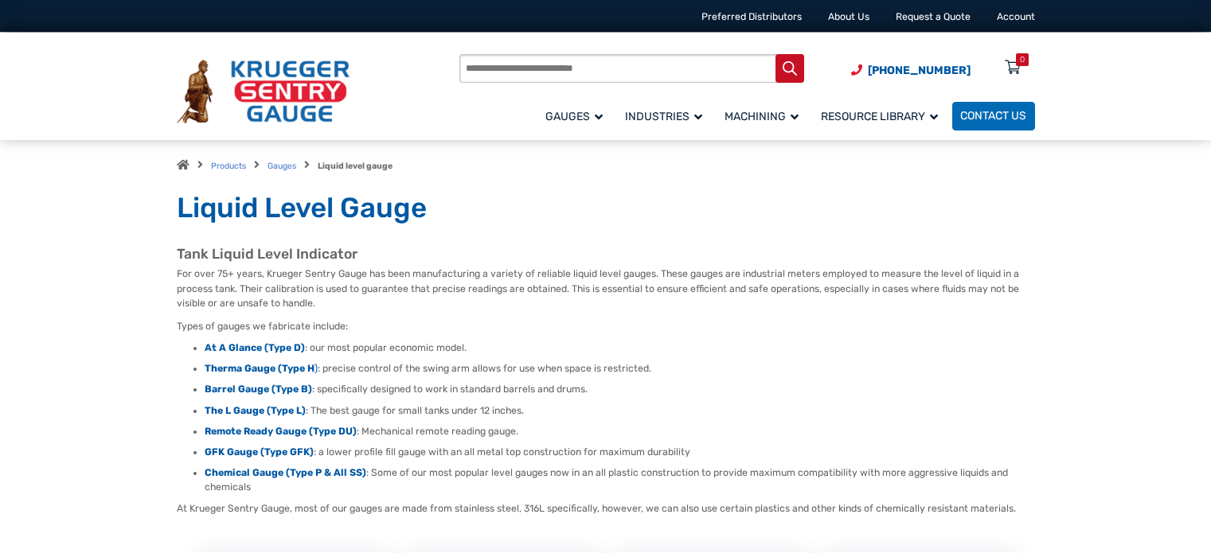 This screenshot has height=553, width=1211. I want to click on p: For over 75+ years, Krueger Sentry Gauge has been manufacturing a variety of reliable liquid leve..., so click(606, 288).